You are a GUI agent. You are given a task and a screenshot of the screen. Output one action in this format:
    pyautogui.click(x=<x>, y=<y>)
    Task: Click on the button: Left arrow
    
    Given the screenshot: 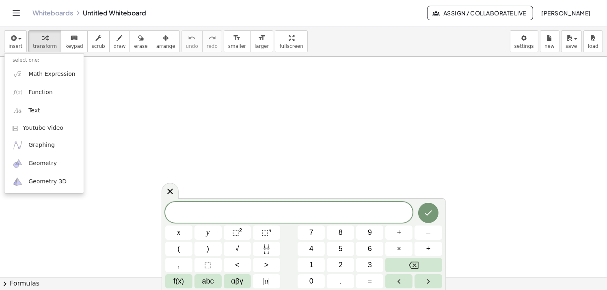 What is the action you would take?
    pyautogui.click(x=399, y=282)
    